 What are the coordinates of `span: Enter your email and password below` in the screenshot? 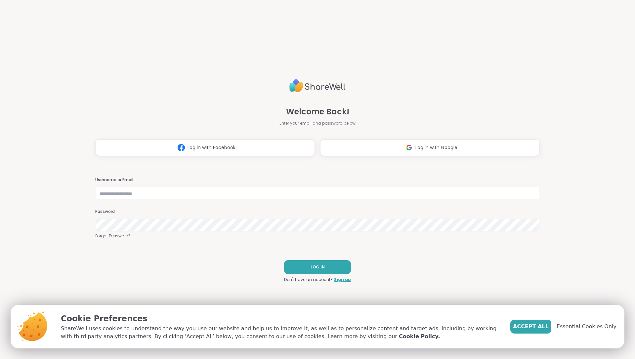 It's located at (318, 123).